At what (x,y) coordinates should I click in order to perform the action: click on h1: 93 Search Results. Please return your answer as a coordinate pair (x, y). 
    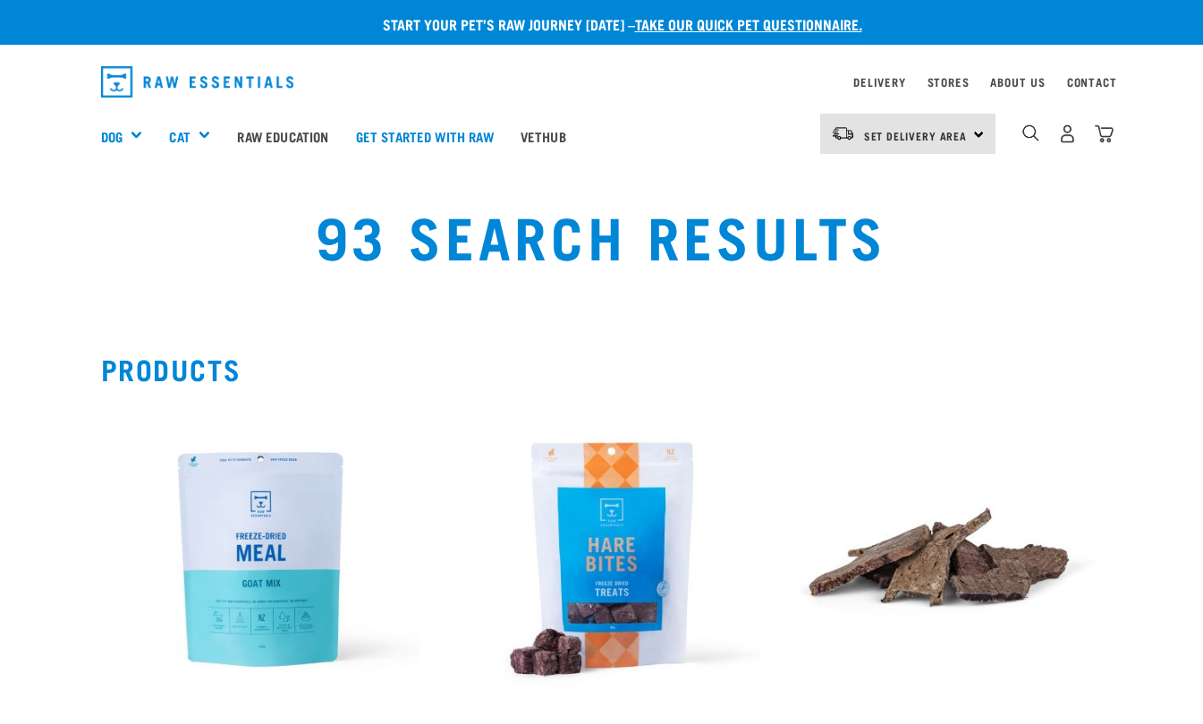
    Looking at the image, I should click on (601, 234).